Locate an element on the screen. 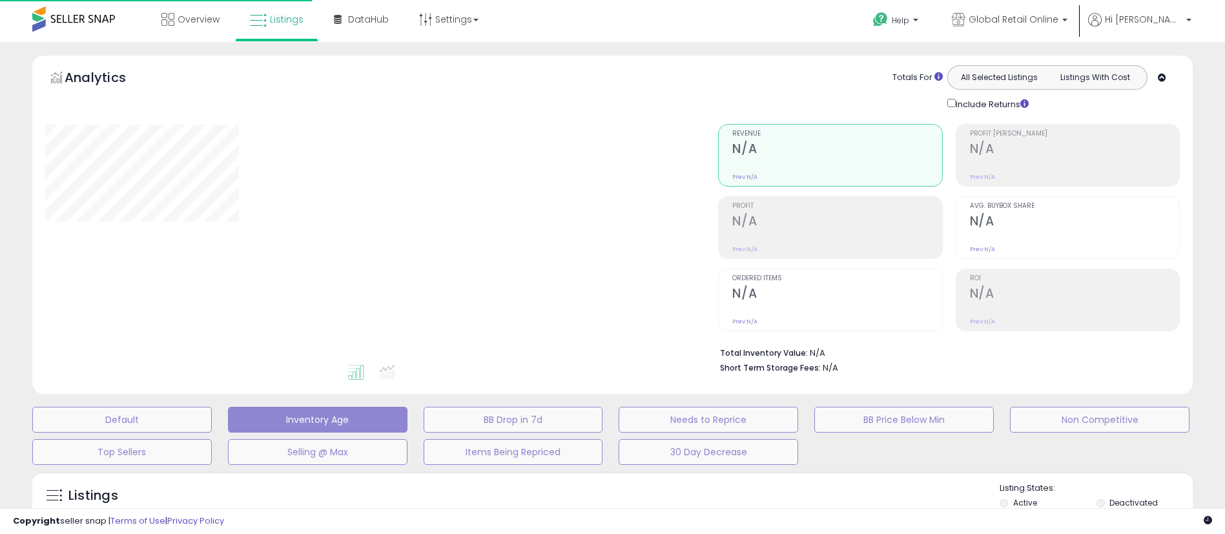 Image resolution: width=1225 pixels, height=534 pixels. div: Include Returns is located at coordinates (990, 103).